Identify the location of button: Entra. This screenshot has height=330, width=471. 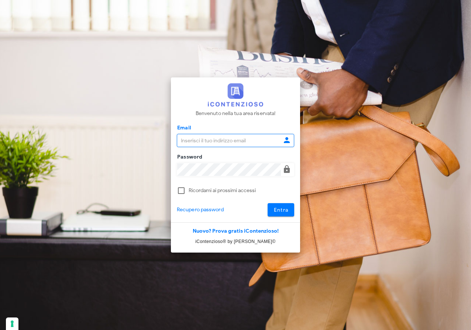
(281, 210).